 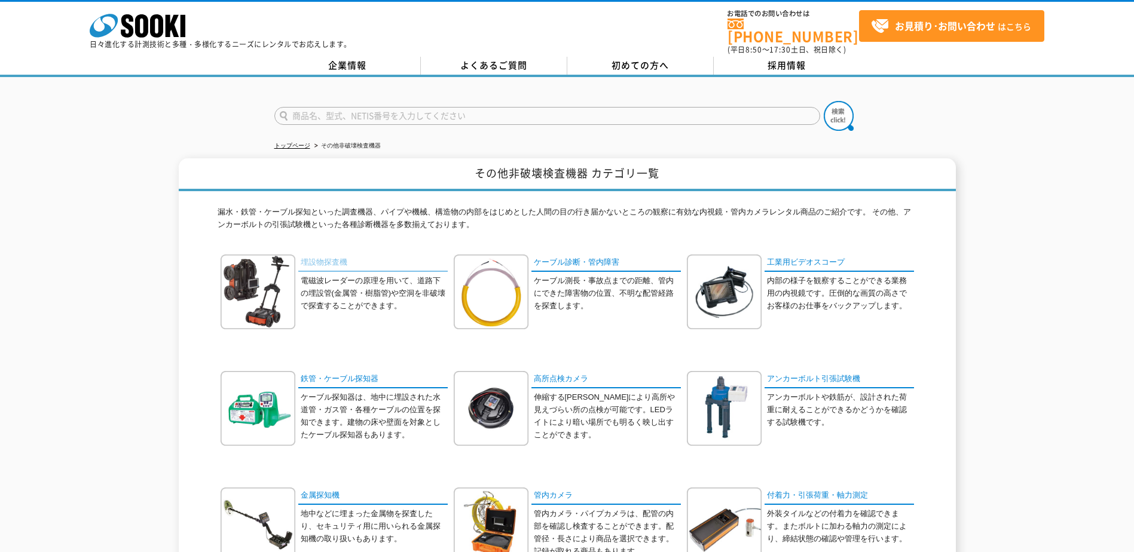 What do you see at coordinates (606, 379) in the screenshot?
I see `a: 高所点検カメラ` at bounding box center [606, 379].